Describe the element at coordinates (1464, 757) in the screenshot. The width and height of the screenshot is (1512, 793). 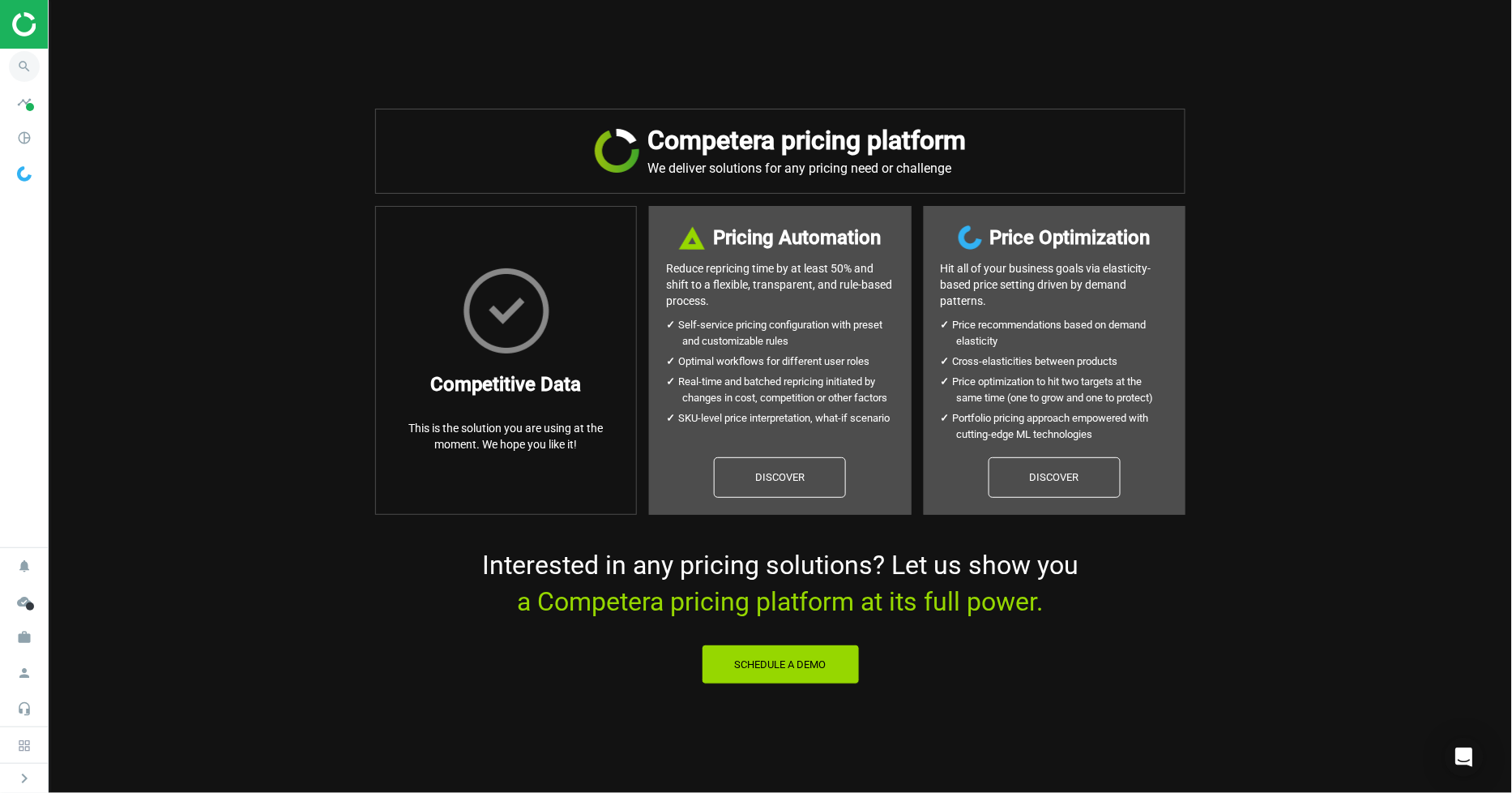
I see `div: Open Intercom Messenger` at that location.